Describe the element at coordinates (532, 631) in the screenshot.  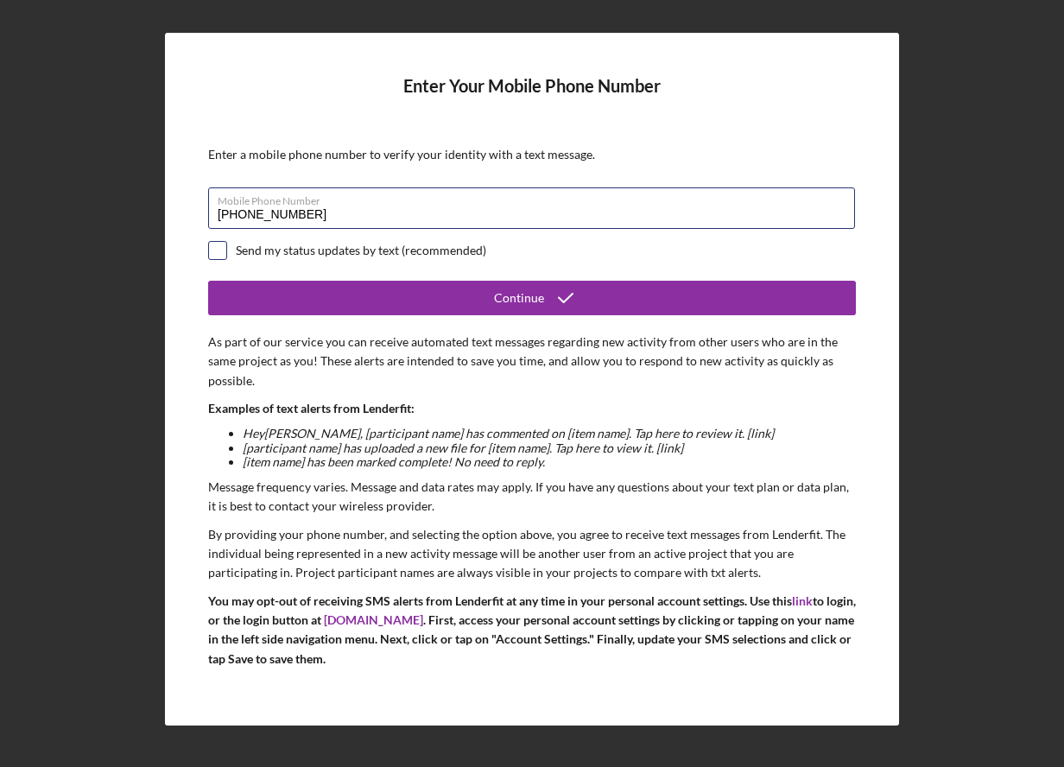
I see `p: You may opt-out of receiving SMS alerts from Lenderfit at any time in your personal account setti...` at that location.